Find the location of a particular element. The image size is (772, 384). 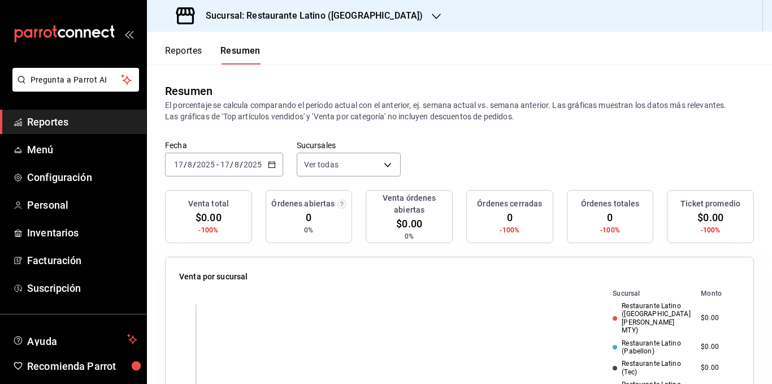

button: open_drawer_menu is located at coordinates (129, 34).